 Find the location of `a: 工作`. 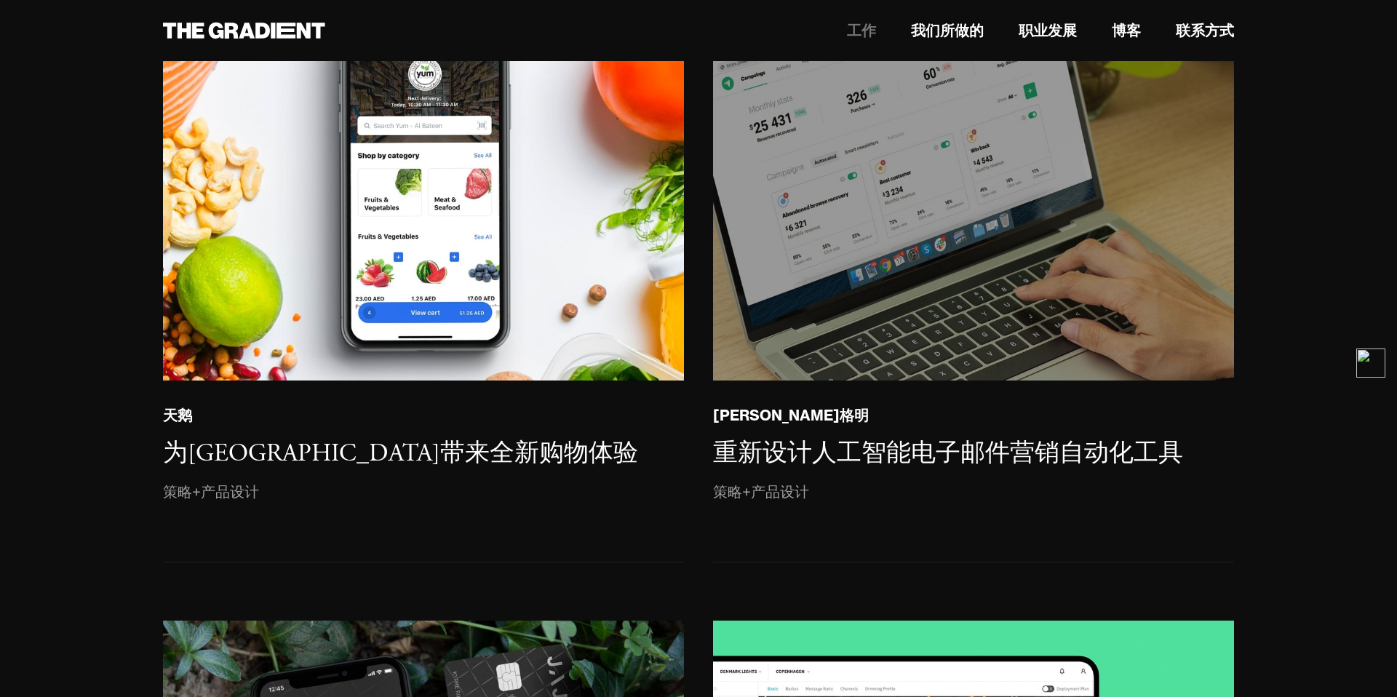

a: 工作 is located at coordinates (861, 31).